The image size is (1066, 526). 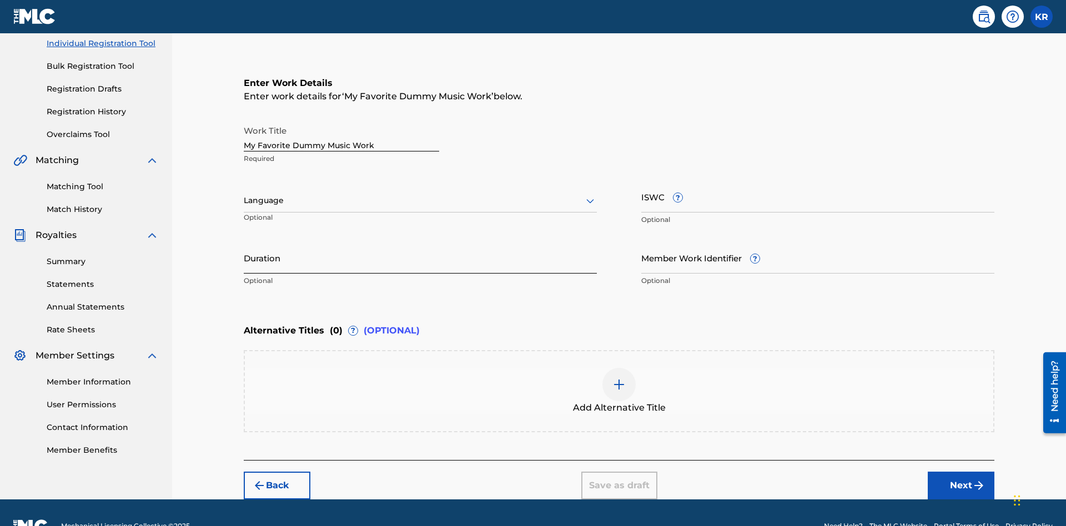 What do you see at coordinates (103, 405) in the screenshot?
I see `a: User Permissions` at bounding box center [103, 405].